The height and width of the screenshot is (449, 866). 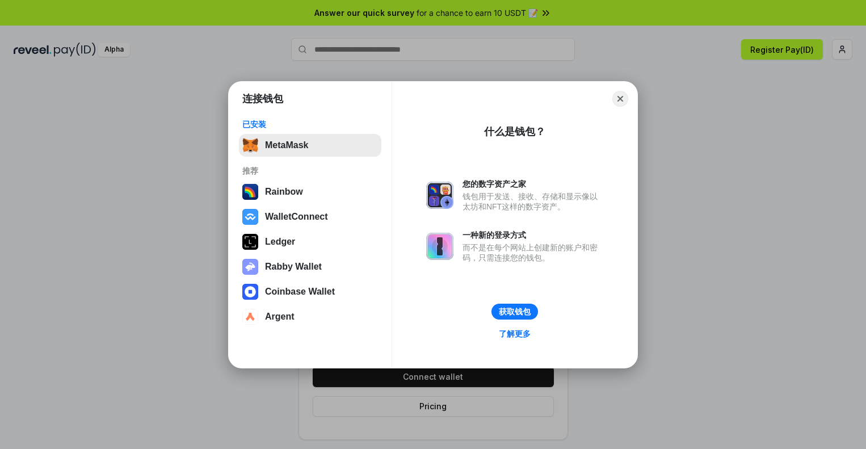 What do you see at coordinates (533, 184) in the screenshot?
I see `div: 您的数字资产之家` at bounding box center [533, 184].